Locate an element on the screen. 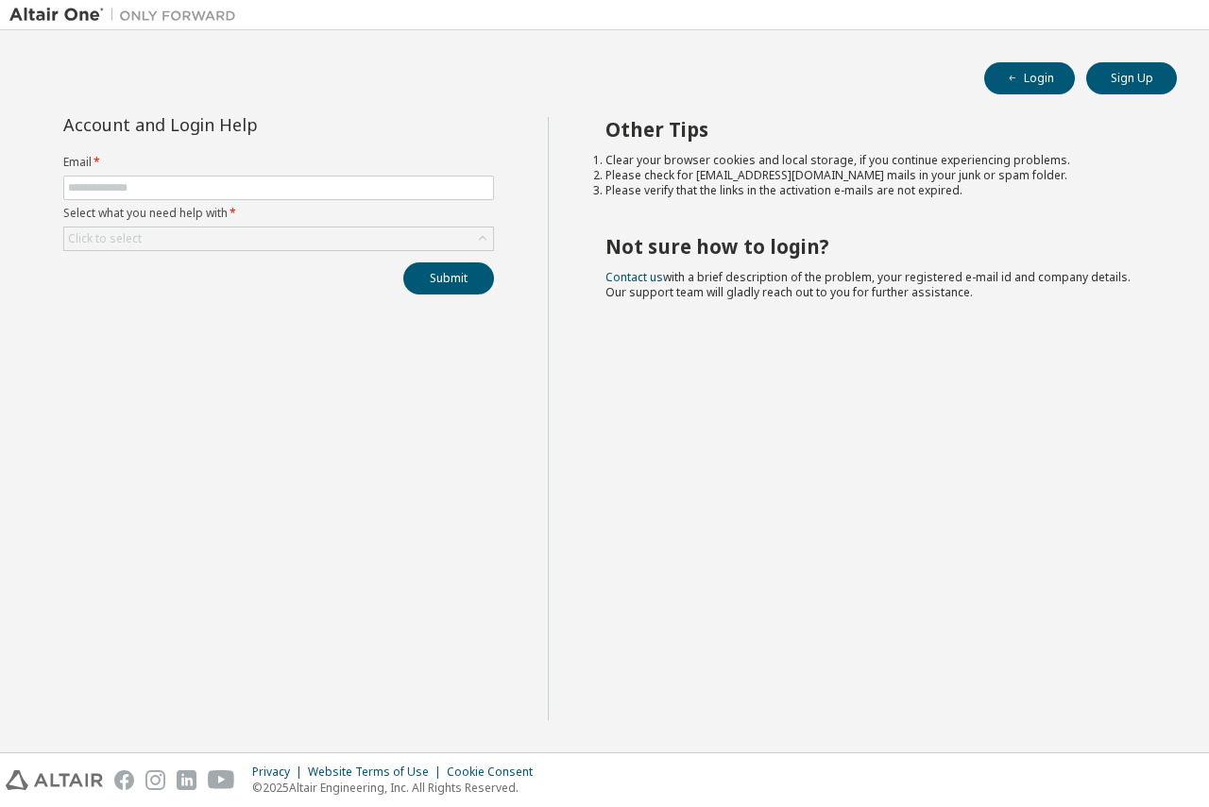  button: Submit is located at coordinates (448, 279).